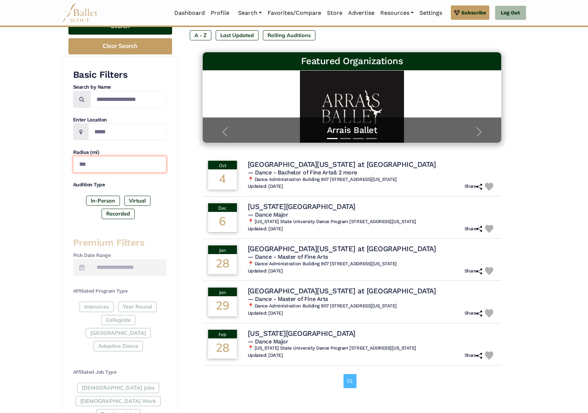  I want to click on h4: Audition Type, so click(120, 185).